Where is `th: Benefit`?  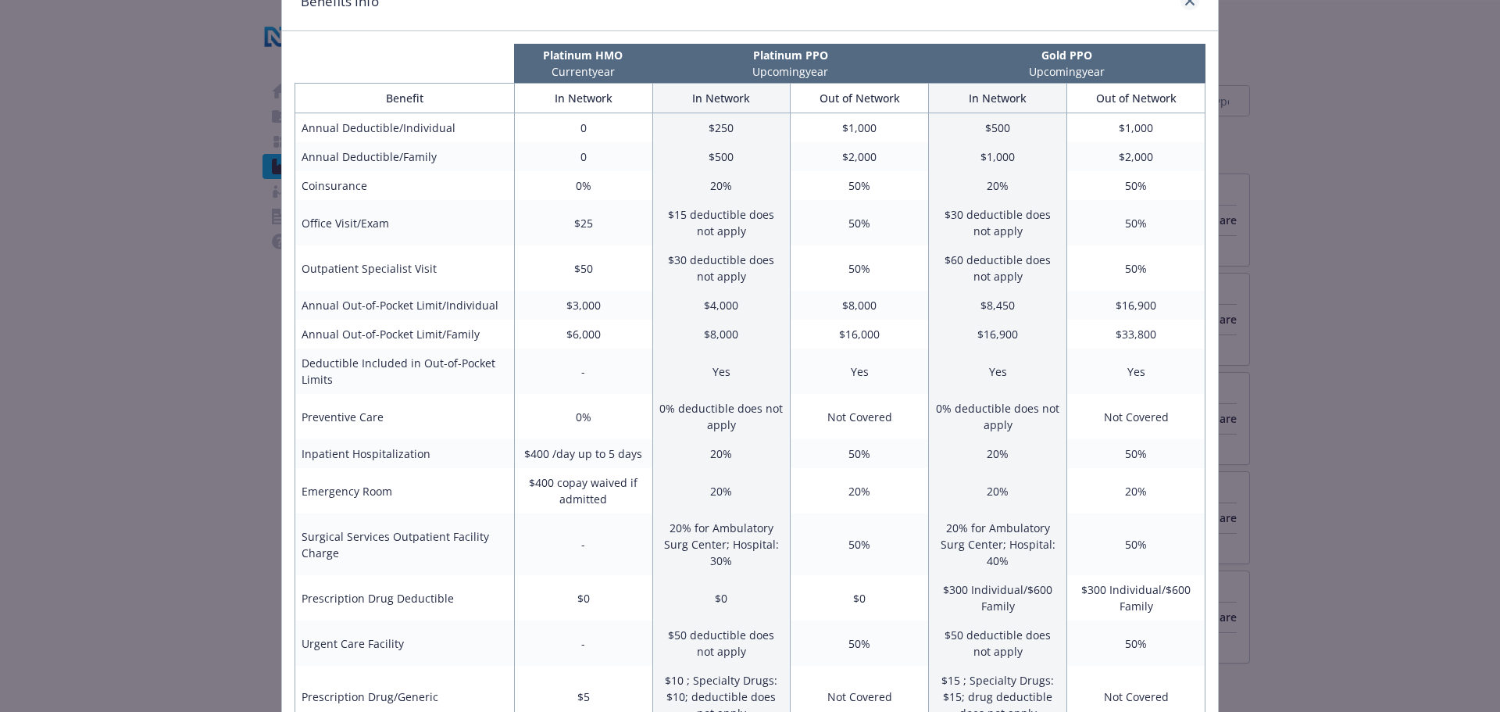
th: Benefit is located at coordinates (405, 98).